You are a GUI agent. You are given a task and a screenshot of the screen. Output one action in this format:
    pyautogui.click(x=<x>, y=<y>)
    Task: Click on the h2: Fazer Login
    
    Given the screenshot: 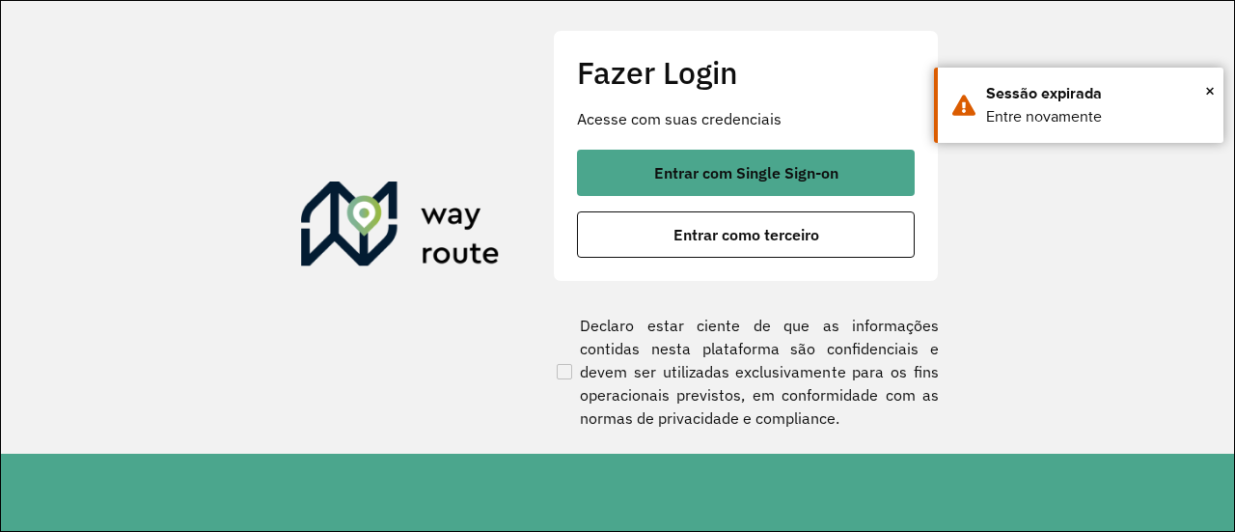 What is the action you would take?
    pyautogui.click(x=746, y=72)
    